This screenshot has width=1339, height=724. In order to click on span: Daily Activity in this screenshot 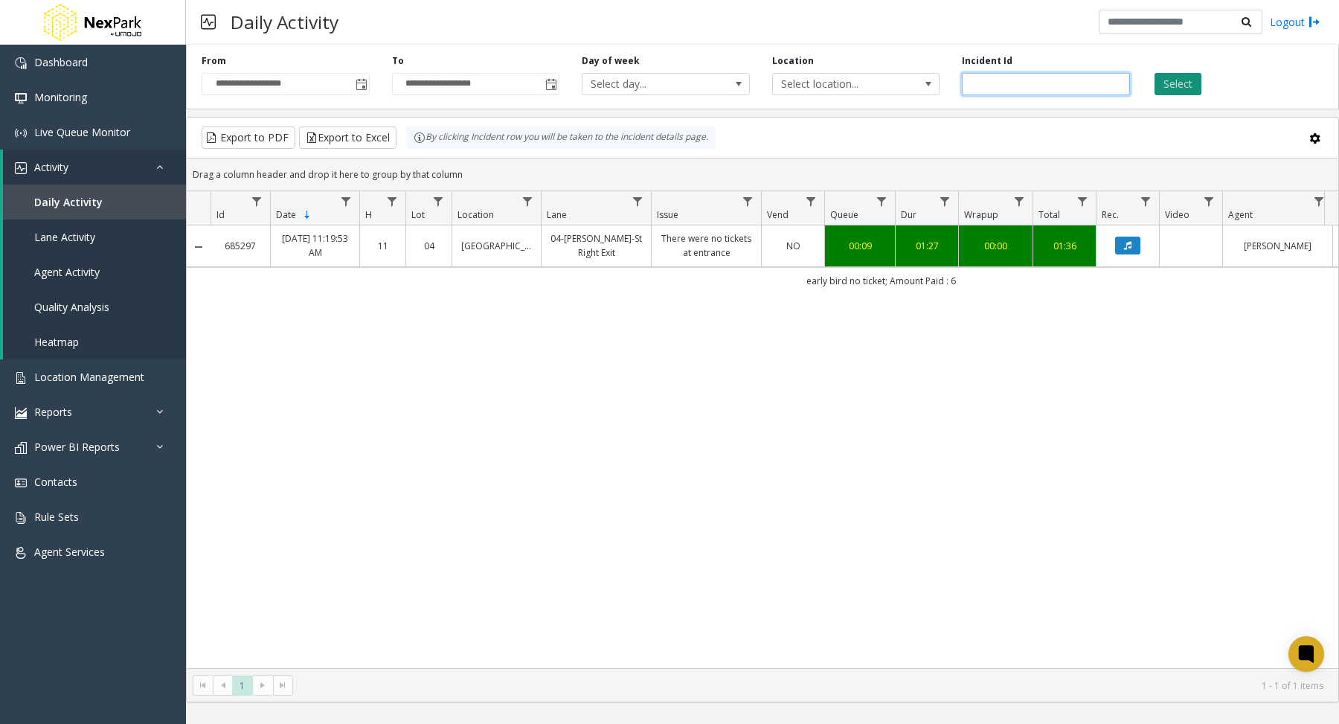, I will do `click(68, 202)`.